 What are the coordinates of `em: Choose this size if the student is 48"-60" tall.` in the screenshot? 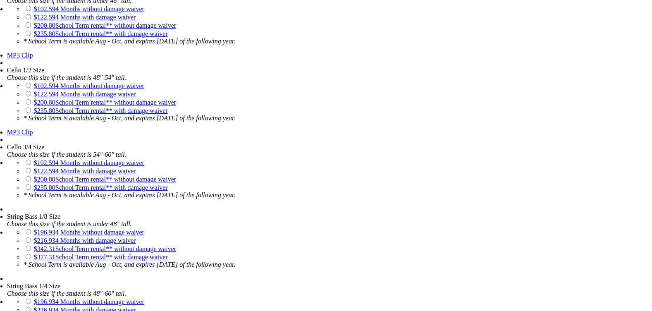 It's located at (67, 293).